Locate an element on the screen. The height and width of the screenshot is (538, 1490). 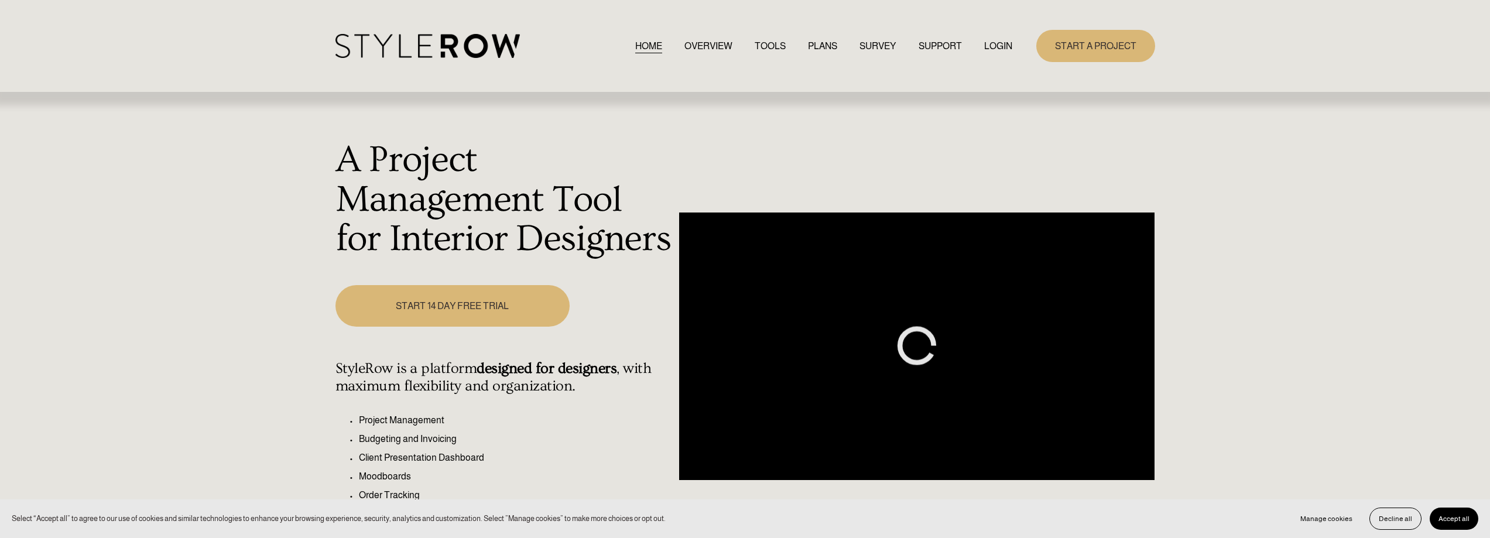
a: PLANS is located at coordinates (822, 46).